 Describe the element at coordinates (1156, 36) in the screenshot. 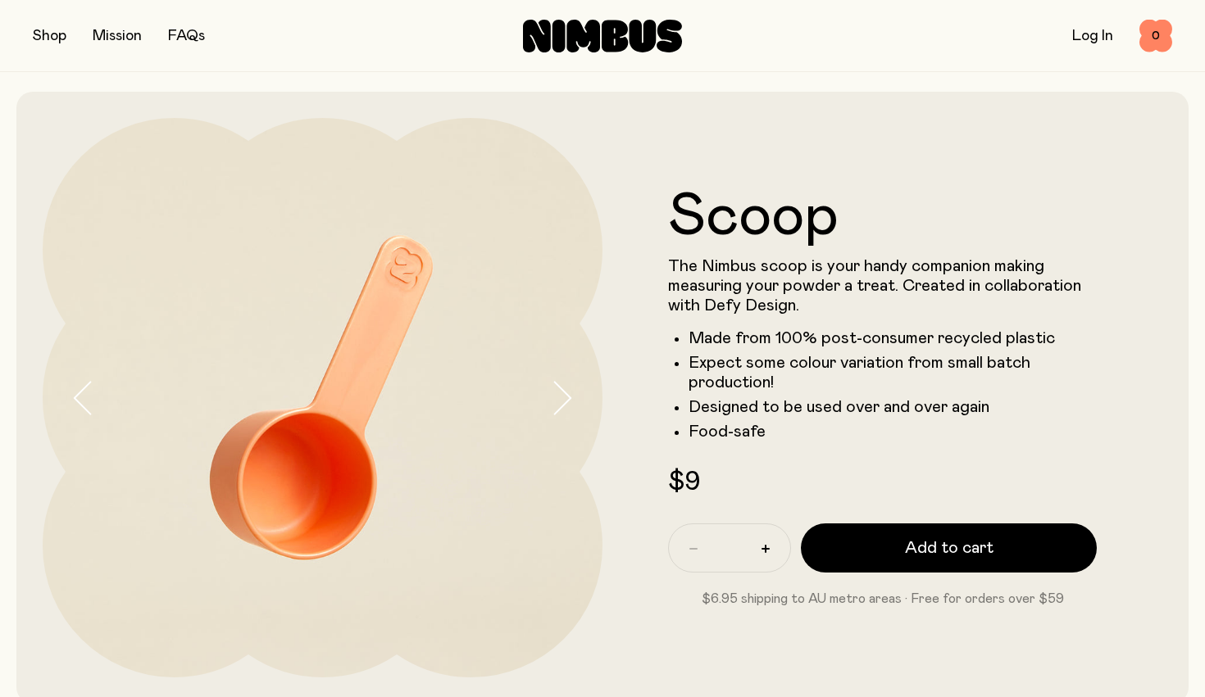

I see `button: 0` at that location.